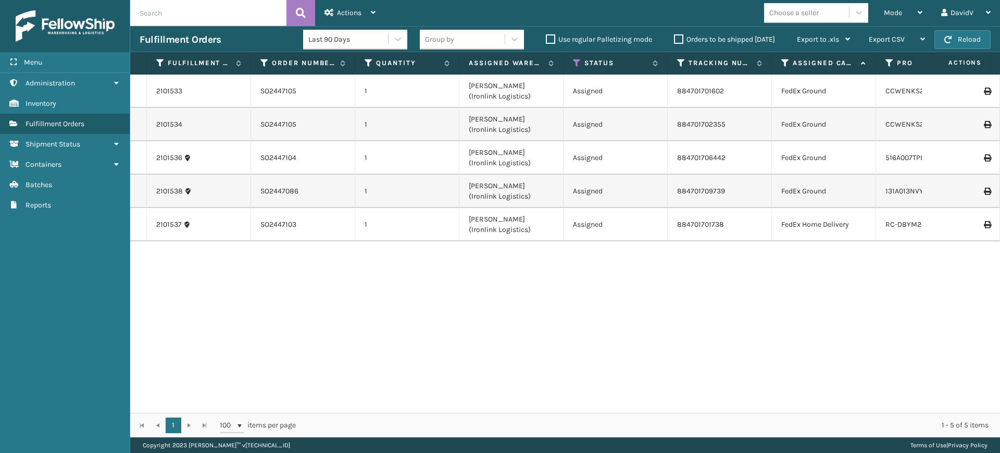 Image resolution: width=1000 pixels, height=453 pixels. I want to click on span: Export CSV, so click(886, 39).